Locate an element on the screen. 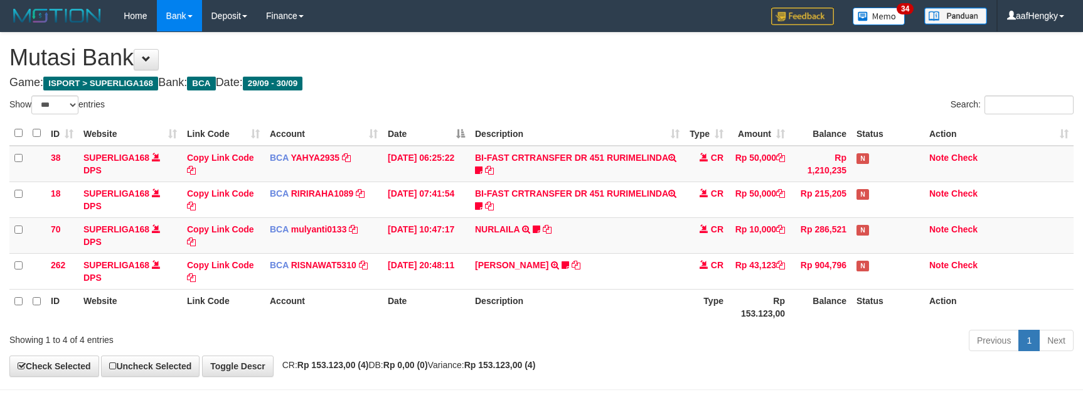 The image size is (1083, 397). th: ID is located at coordinates (62, 306).